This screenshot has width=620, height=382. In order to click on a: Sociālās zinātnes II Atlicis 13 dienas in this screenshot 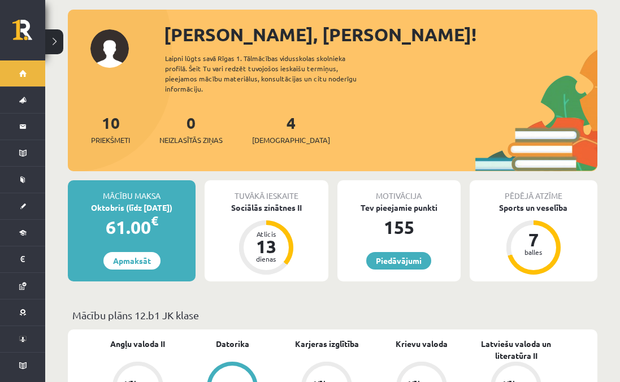, I will do `click(266, 239)`.